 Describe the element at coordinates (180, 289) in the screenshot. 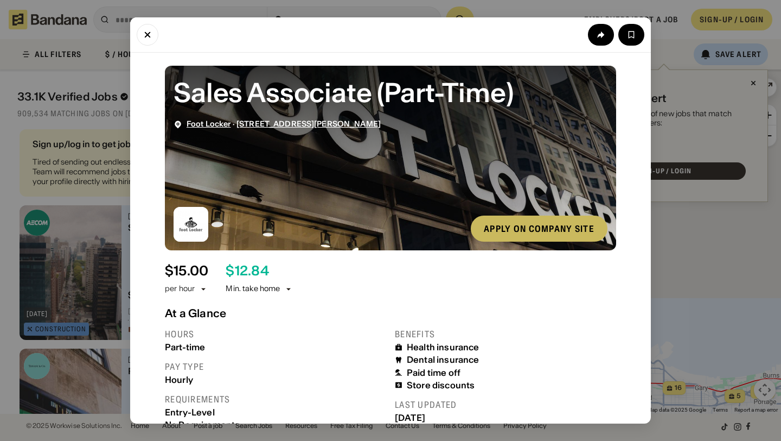

I see `div: per hour` at that location.